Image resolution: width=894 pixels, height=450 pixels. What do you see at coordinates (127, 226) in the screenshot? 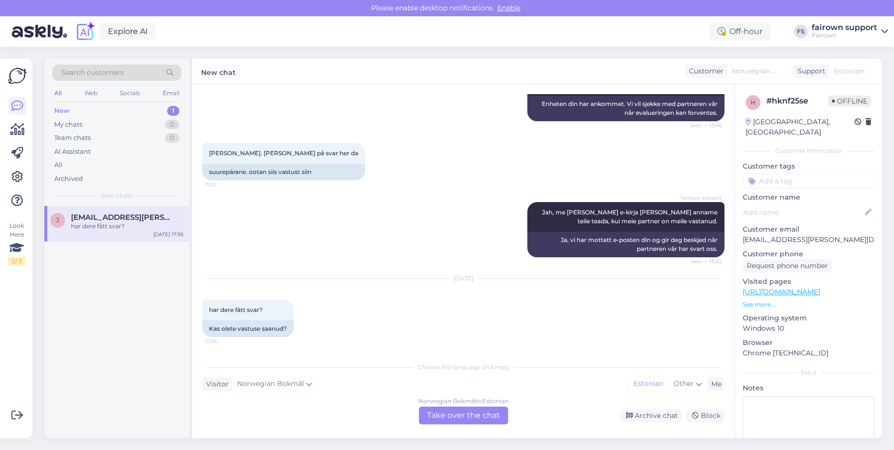
I see `div: har dere fått svar?` at bounding box center [127, 226].